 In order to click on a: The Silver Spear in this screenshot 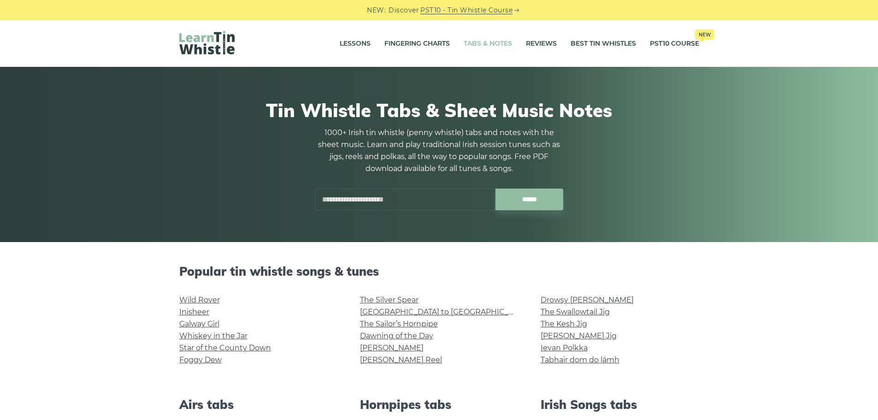, I will do `click(389, 300)`.